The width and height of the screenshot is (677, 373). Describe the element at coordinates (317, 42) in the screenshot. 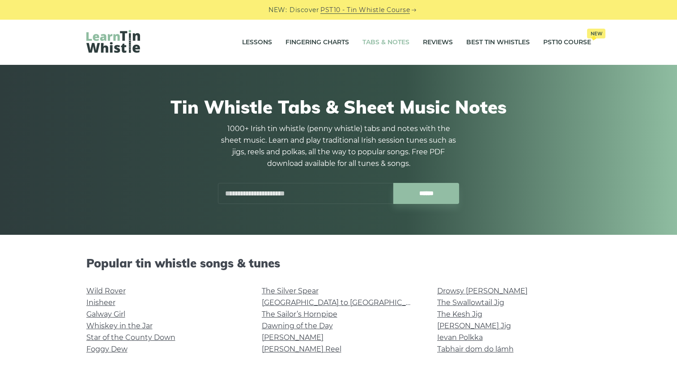

I see `a: Fingering Charts` at that location.